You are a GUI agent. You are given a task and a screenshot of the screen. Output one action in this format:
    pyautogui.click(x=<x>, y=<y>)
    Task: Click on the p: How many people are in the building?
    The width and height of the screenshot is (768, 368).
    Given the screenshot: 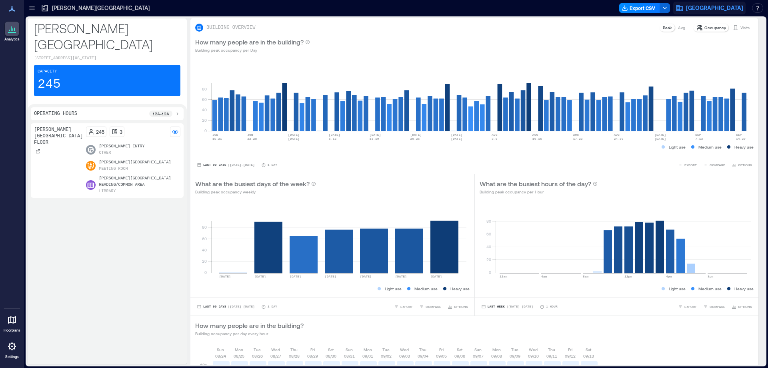 What is the action you would take?
    pyautogui.click(x=249, y=325)
    